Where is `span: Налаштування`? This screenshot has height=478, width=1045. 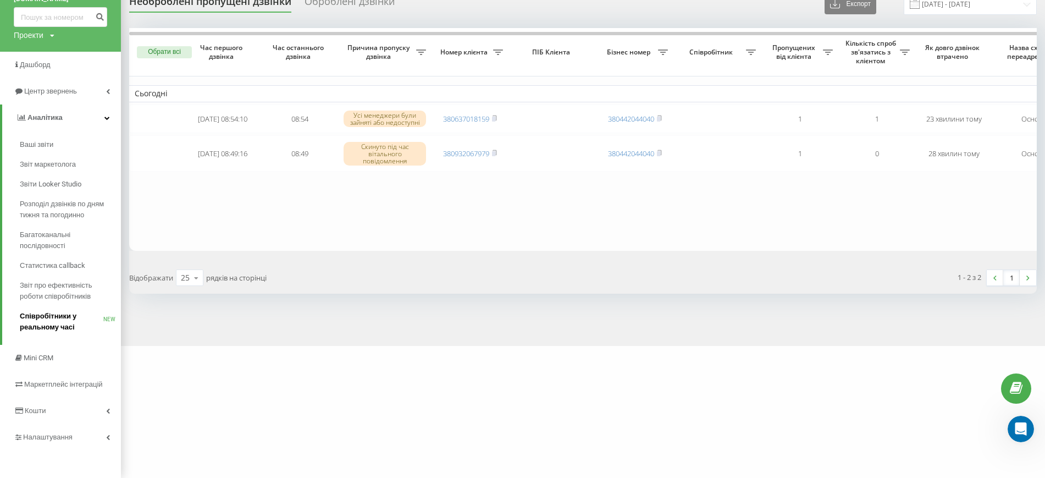 span: Налаштування is located at coordinates (48, 437).